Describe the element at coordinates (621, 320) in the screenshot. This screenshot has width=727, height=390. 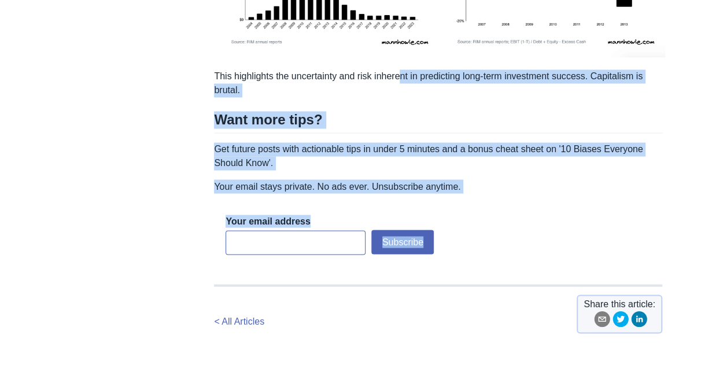
I see `button: twitter` at that location.